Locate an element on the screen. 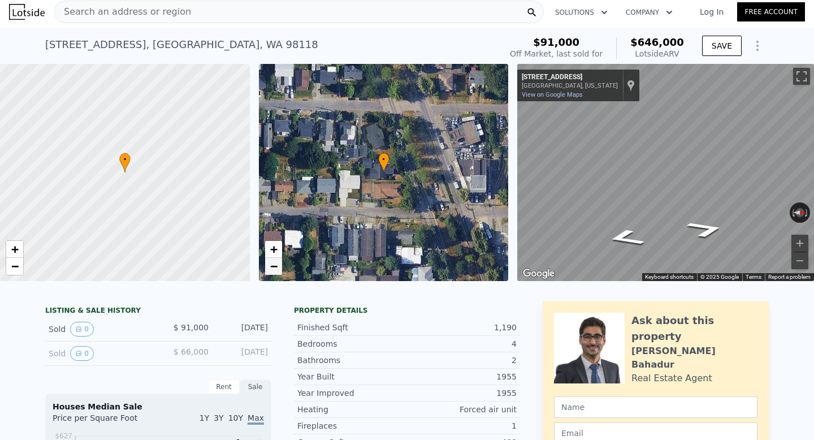  input: Name is located at coordinates (655, 407).